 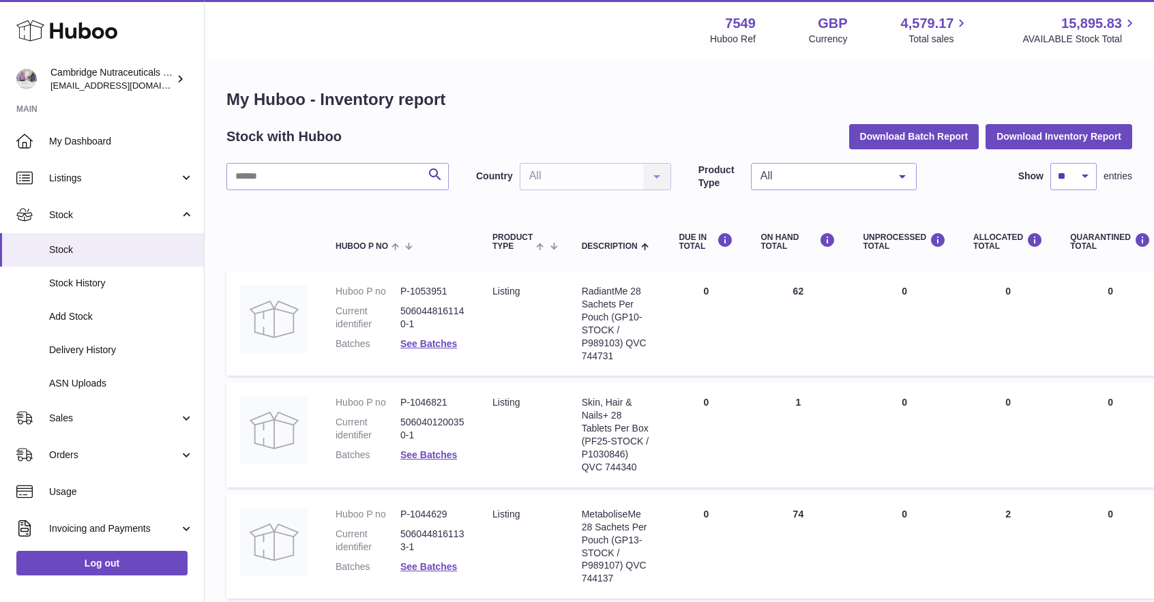 I want to click on span: Huboo P no, so click(x=362, y=246).